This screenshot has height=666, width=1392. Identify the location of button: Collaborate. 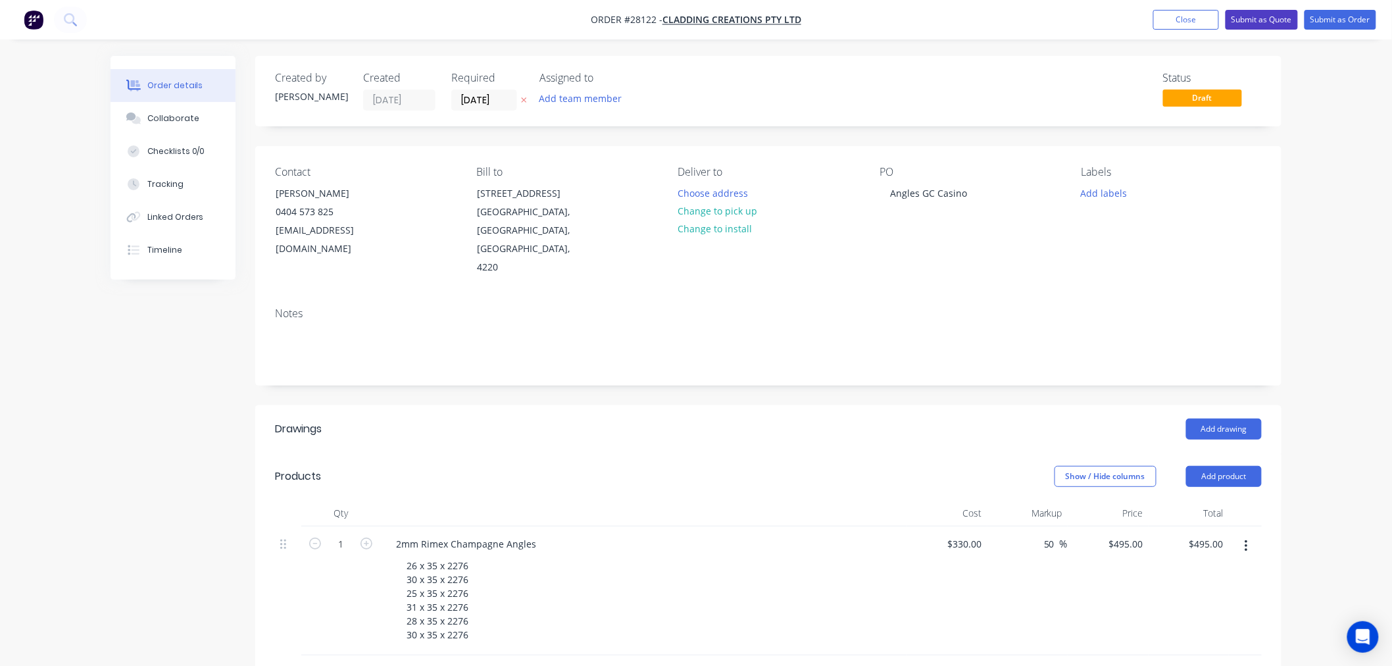
(173, 118).